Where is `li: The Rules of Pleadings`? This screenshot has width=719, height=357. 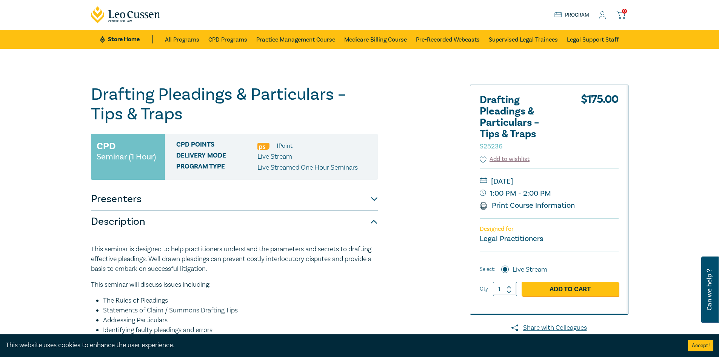 li: The Rules of Pleadings is located at coordinates (241, 301).